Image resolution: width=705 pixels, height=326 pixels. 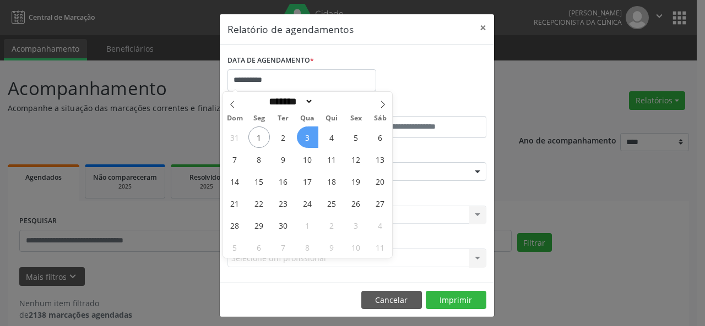 What do you see at coordinates (234, 137) in the screenshot?
I see `span: Agosto 31, 2025` at bounding box center [234, 137].